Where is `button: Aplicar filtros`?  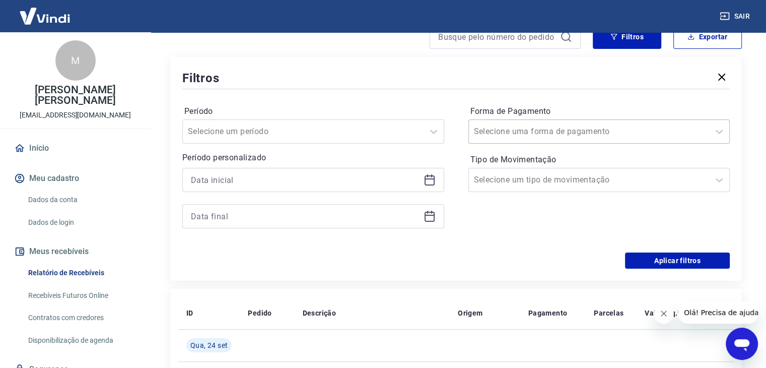
button: Aplicar filtros is located at coordinates (678, 261).